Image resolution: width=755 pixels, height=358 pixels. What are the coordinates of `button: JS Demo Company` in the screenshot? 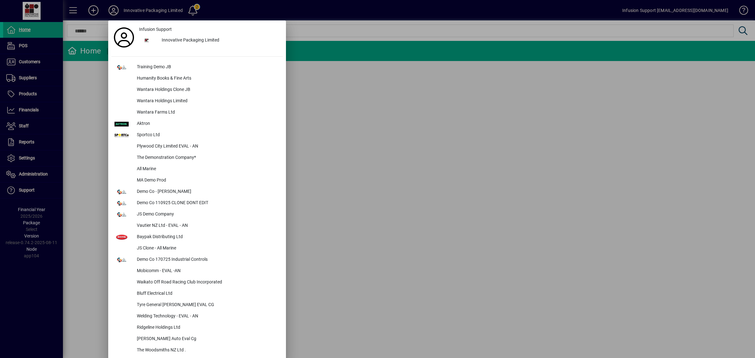 It's located at (197, 214).